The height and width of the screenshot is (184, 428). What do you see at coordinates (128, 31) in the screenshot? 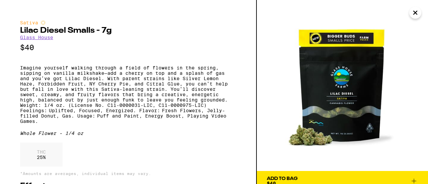
I see `h2: Lilac Diesel Smalls - 7g` at bounding box center [128, 31].